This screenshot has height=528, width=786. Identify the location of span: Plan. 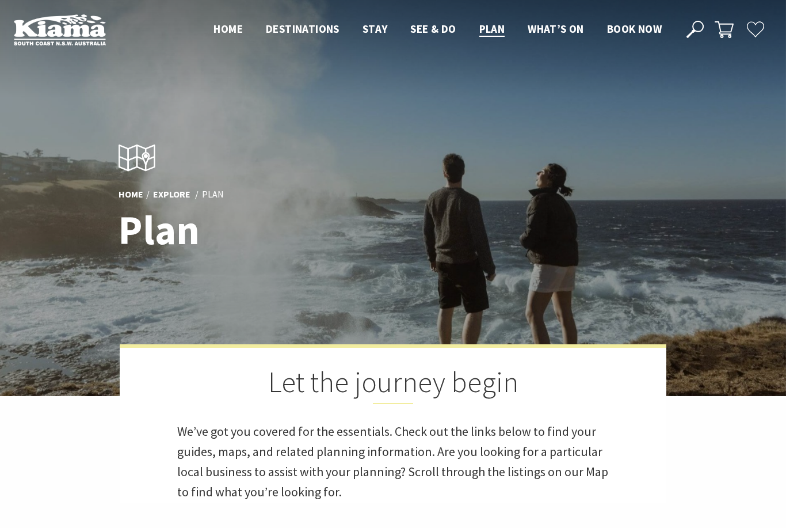
(492, 29).